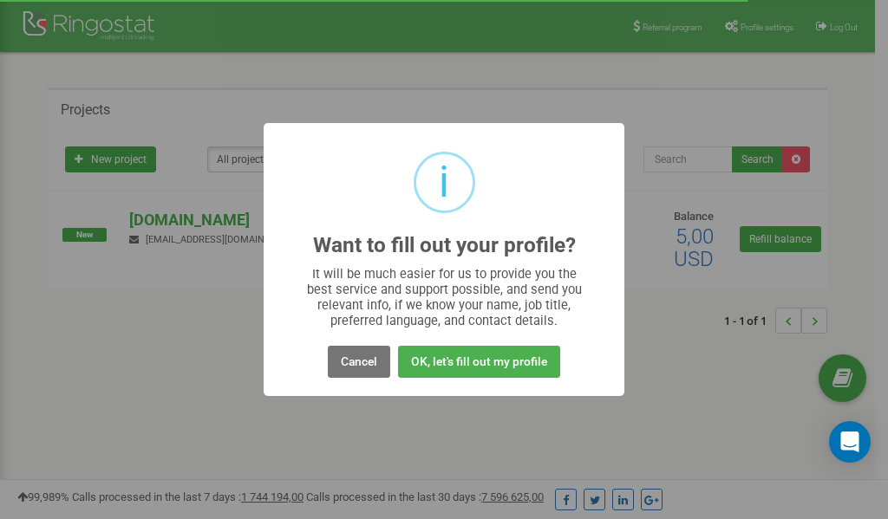 The image size is (888, 519). What do you see at coordinates (444, 245) in the screenshot?
I see `h2: Want to fill out your profile?` at bounding box center [444, 245].